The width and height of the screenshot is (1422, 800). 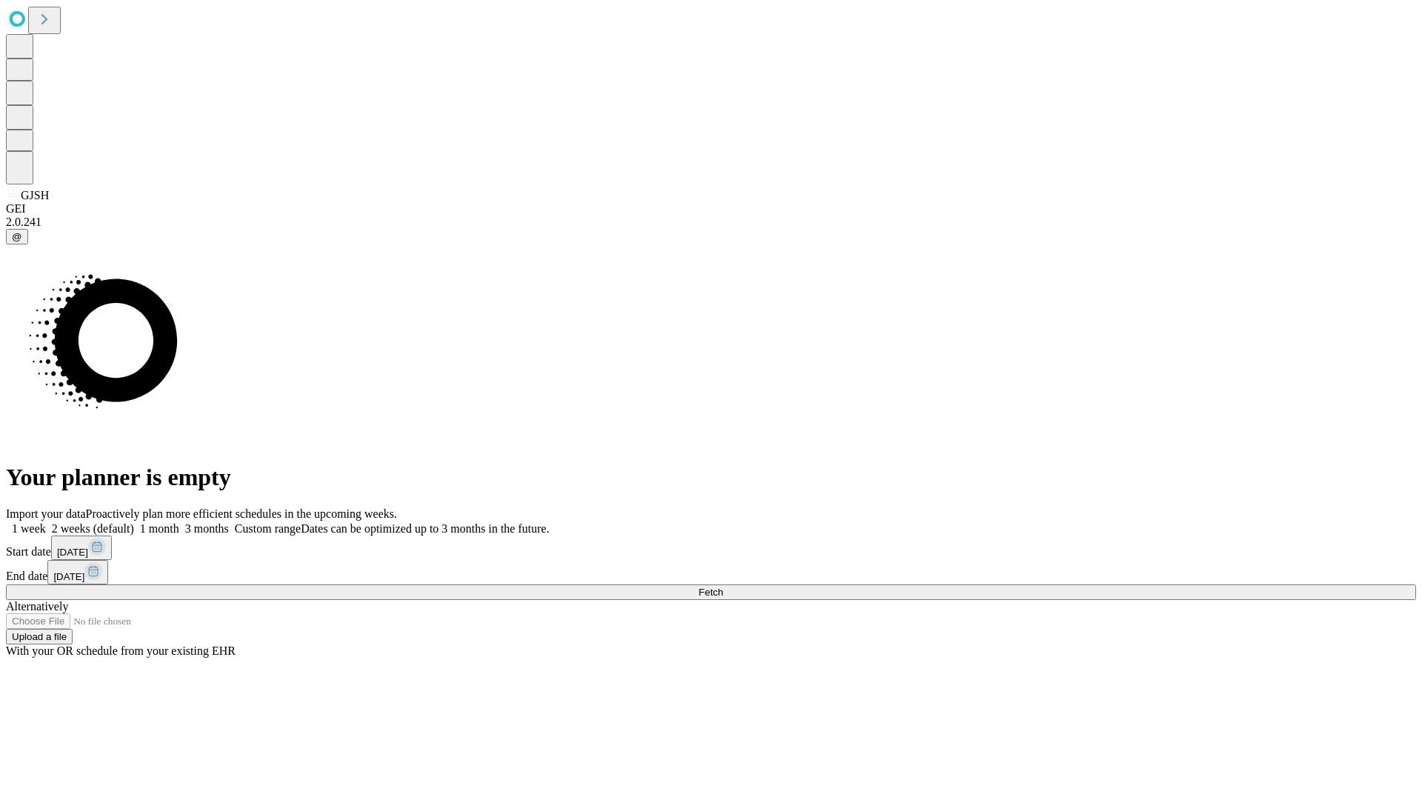 What do you see at coordinates (710, 592) in the screenshot?
I see `span: Fetch` at bounding box center [710, 592].